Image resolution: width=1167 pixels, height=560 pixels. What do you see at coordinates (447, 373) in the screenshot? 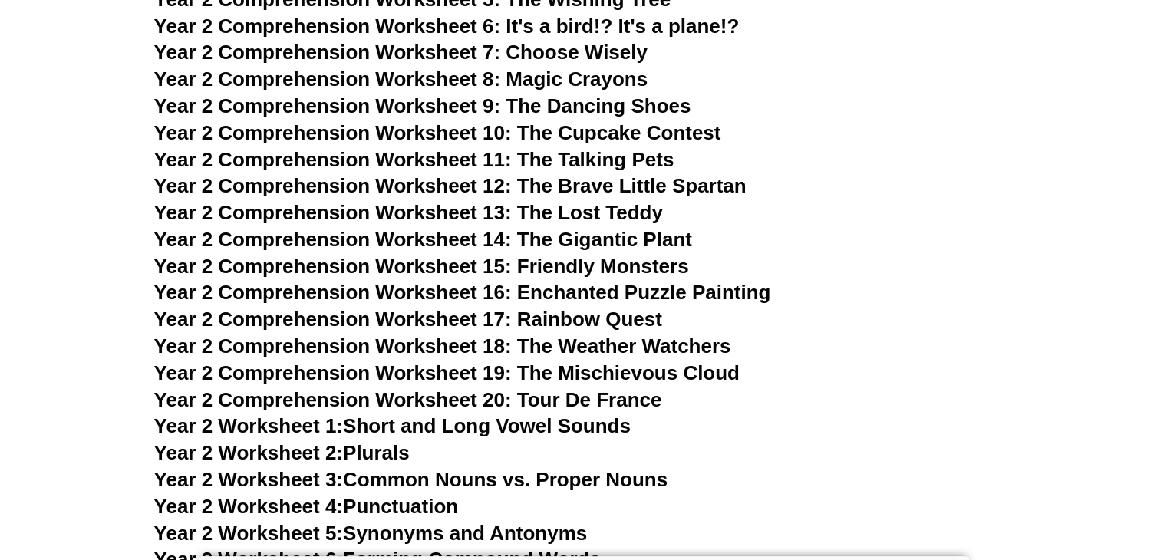
I see `span: Year 2 Comprehension Worksheet 19: The Mischievous Cloud` at bounding box center [447, 373].